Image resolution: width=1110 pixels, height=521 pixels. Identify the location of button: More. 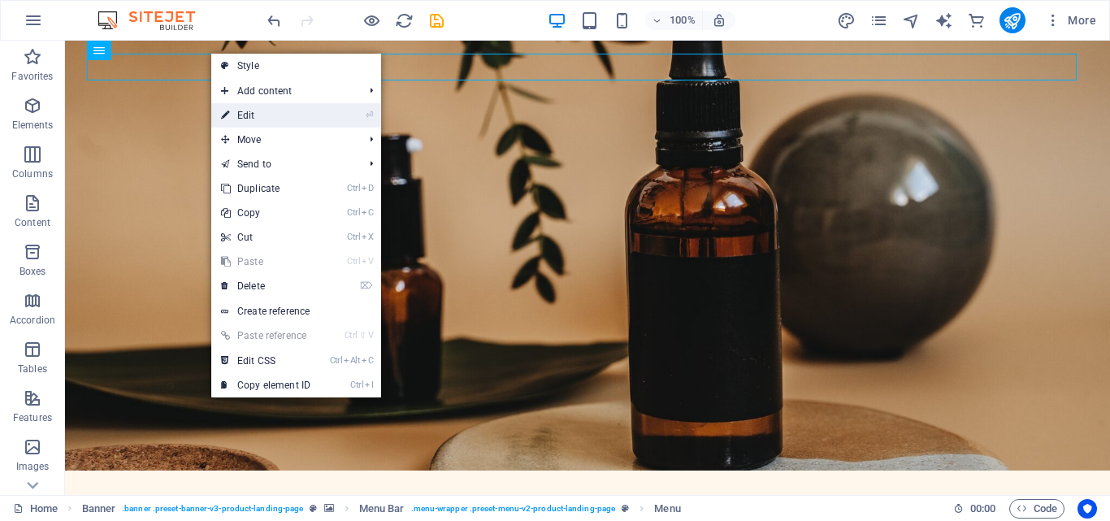
(1071, 20).